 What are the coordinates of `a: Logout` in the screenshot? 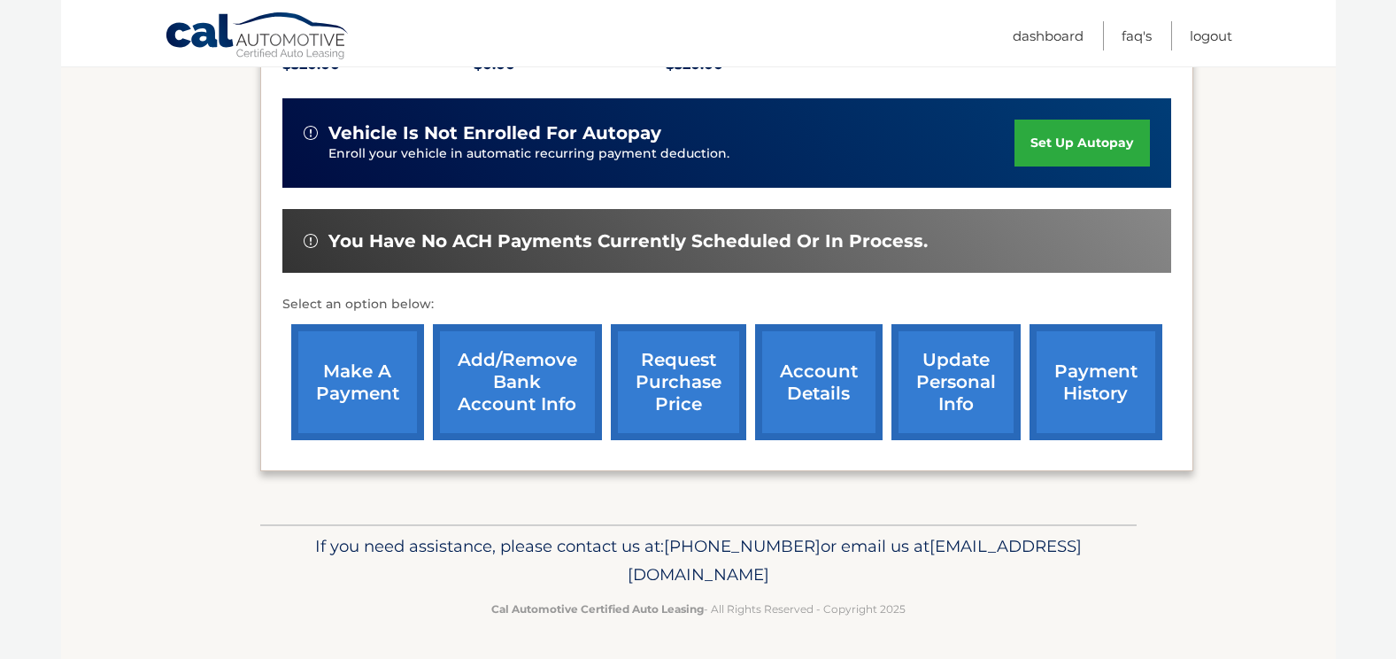 It's located at (1211, 35).